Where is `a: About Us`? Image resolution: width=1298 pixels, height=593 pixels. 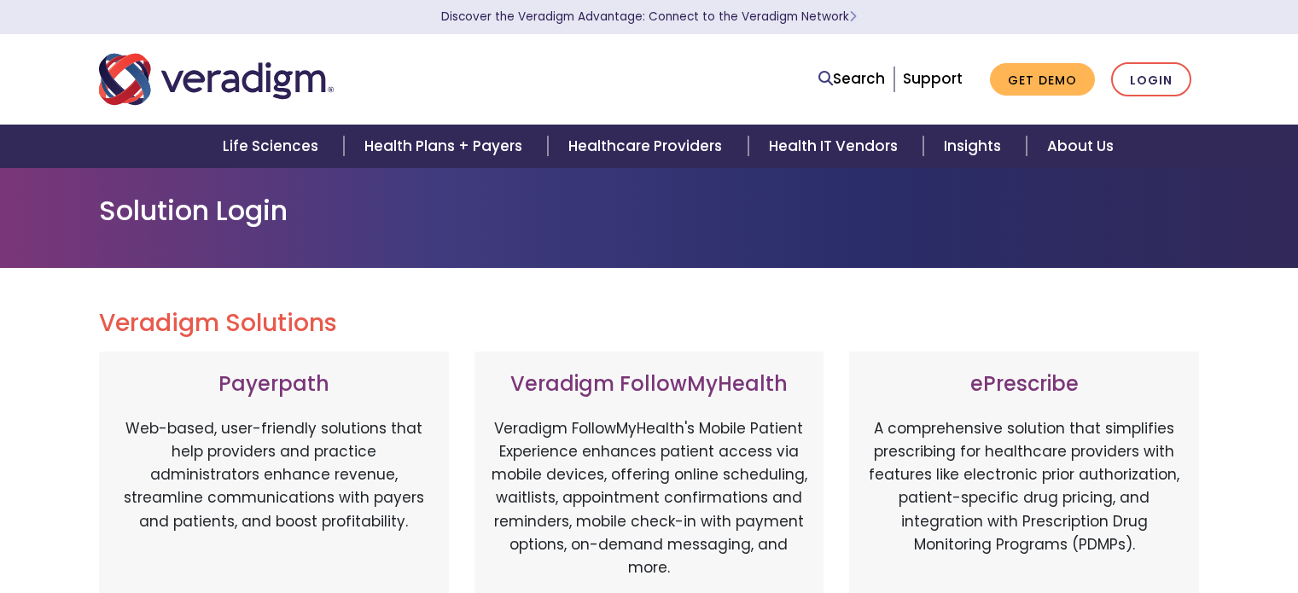 a: About Us is located at coordinates (1080, 146).